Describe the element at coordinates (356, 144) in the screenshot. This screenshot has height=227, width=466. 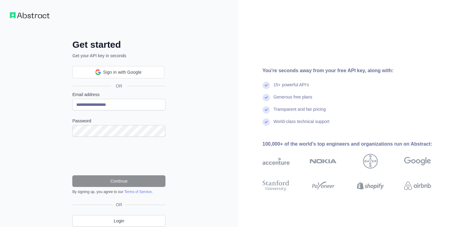
I see `div: 100,000+ of the world's top engineers and organizations run on Abstract:` at that location.